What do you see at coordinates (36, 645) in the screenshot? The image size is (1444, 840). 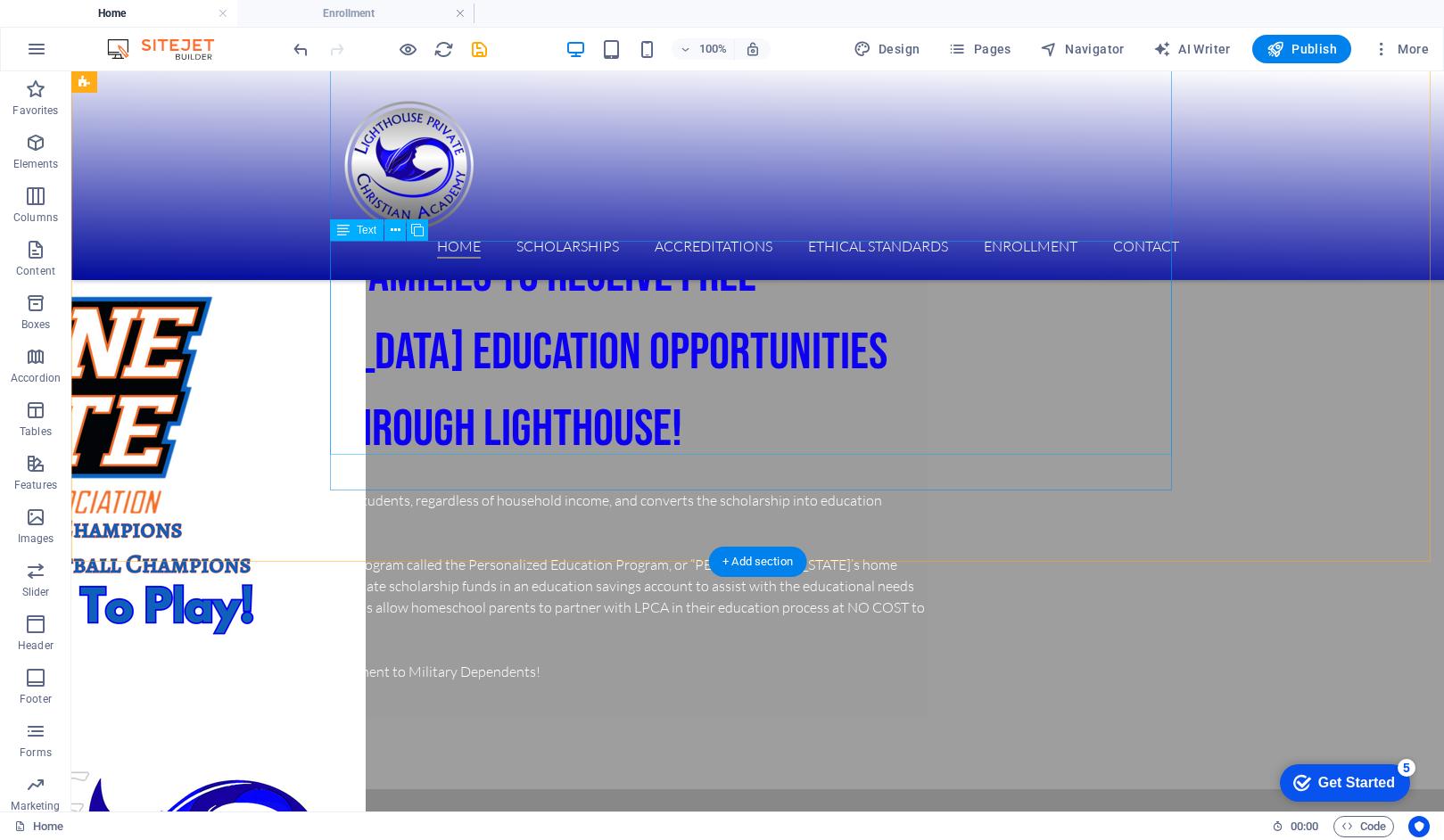 I see `p: Header` at bounding box center [36, 645].